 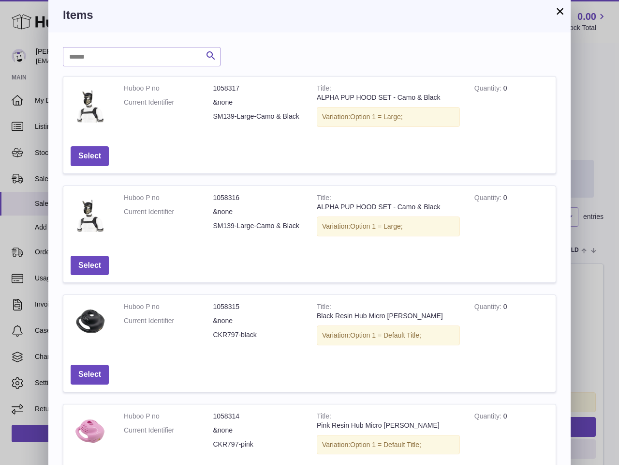 I want to click on dd: 1058315, so click(x=258, y=306).